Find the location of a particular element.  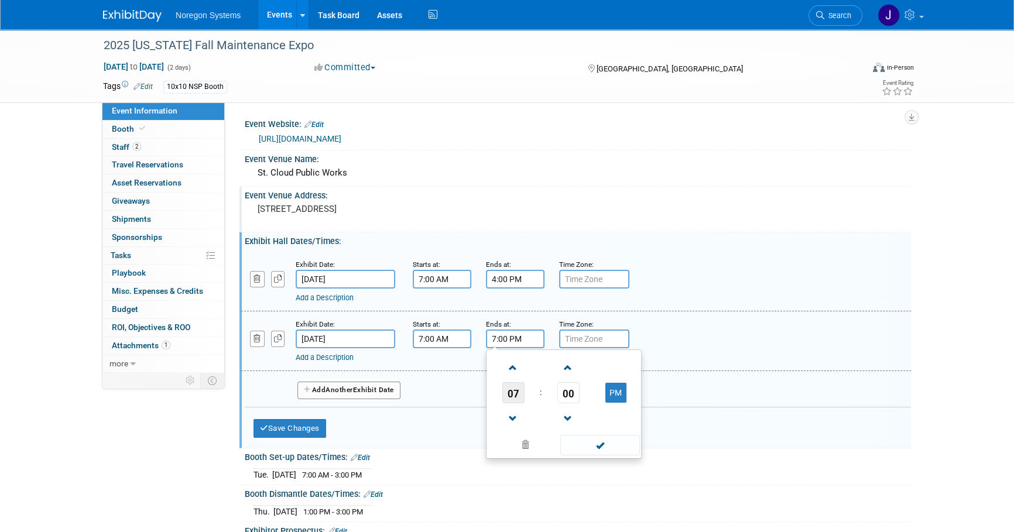

a: Event Information is located at coordinates (163, 111).